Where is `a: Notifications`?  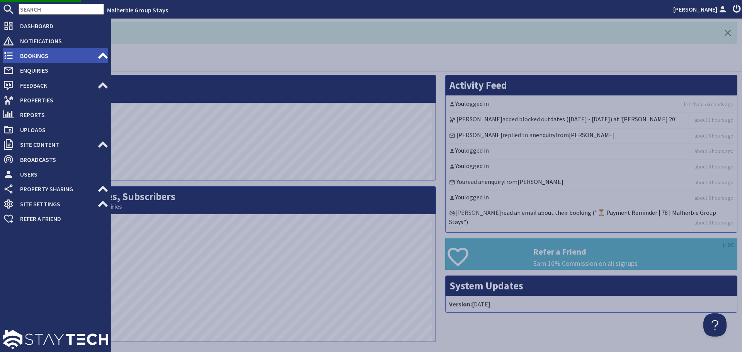 a: Notifications is located at coordinates (56, 41).